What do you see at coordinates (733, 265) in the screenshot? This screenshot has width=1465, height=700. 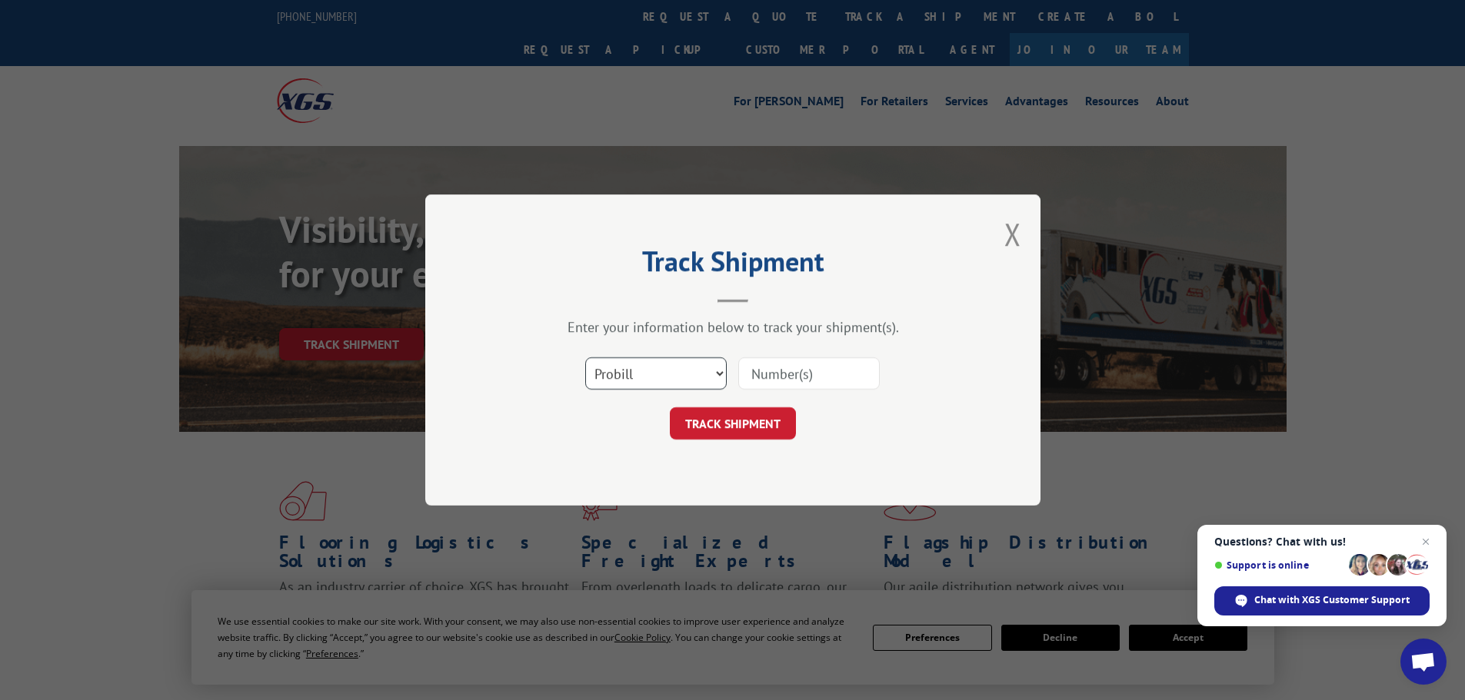 I see `h2: Track Shipment` at bounding box center [733, 265].